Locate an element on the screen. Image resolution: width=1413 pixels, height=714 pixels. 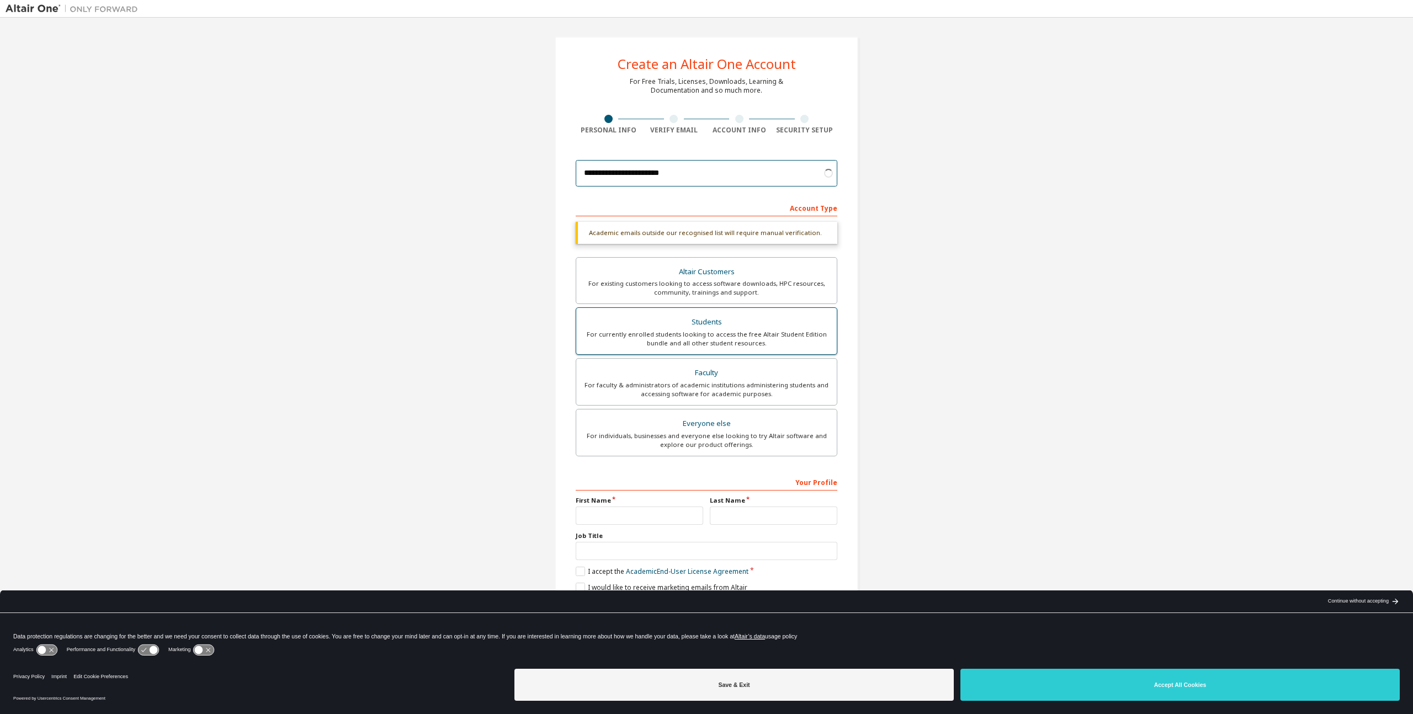
div: For Free Trials, Licenses, Downloads, Learning & Documentation and so much more. is located at coordinates (706, 86).